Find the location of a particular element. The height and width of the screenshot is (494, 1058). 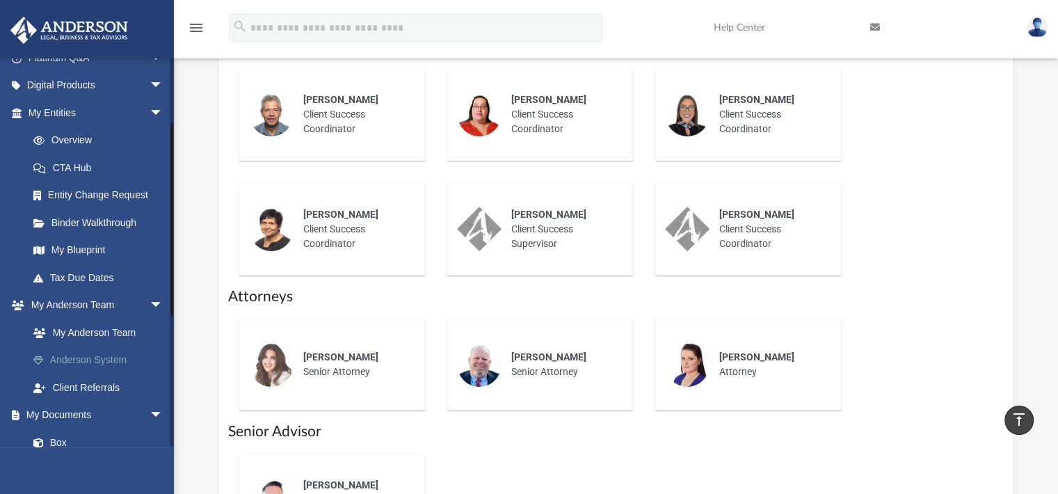

a: CTA Hub is located at coordinates (102, 168).